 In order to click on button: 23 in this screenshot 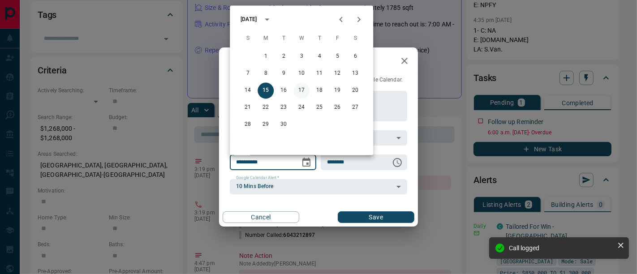, I will do `click(283, 108)`.